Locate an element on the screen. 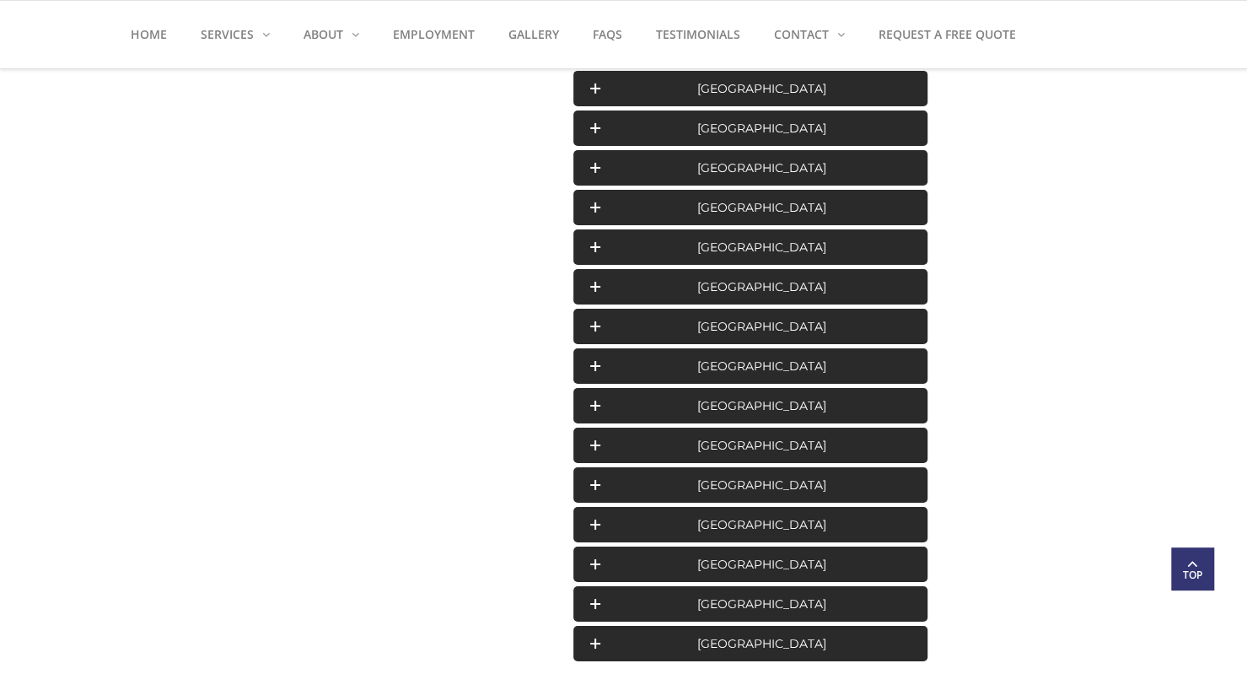 Image resolution: width=1247 pixels, height=674 pixels. a: Request a Free Quote is located at coordinates (947, 35).